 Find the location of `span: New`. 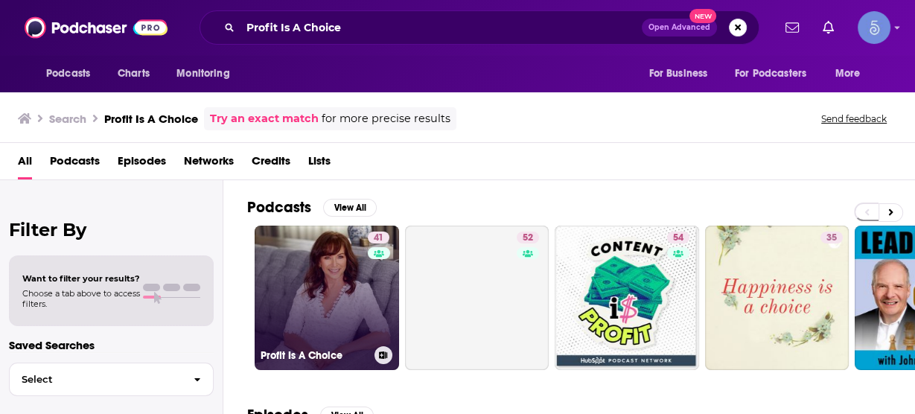

span: New is located at coordinates (703, 16).